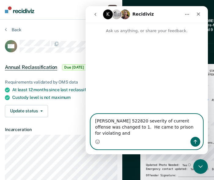 The height and width of the screenshot is (180, 214). What do you see at coordinates (26, 111) in the screenshot?
I see `button: Update status` at bounding box center [26, 111].